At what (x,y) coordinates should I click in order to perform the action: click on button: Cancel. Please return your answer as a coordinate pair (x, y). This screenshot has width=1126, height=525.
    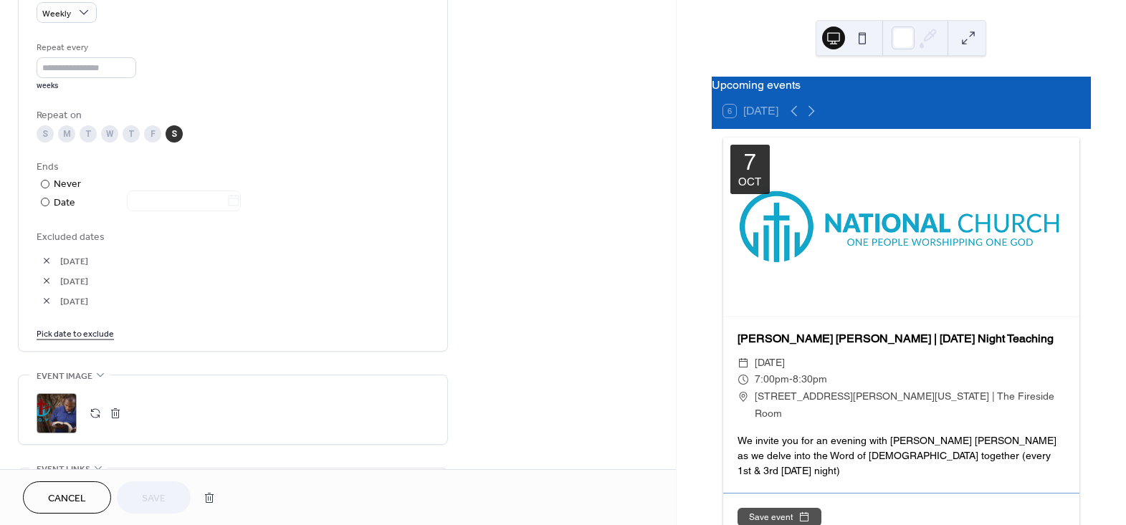
    Looking at the image, I should click on (67, 497).